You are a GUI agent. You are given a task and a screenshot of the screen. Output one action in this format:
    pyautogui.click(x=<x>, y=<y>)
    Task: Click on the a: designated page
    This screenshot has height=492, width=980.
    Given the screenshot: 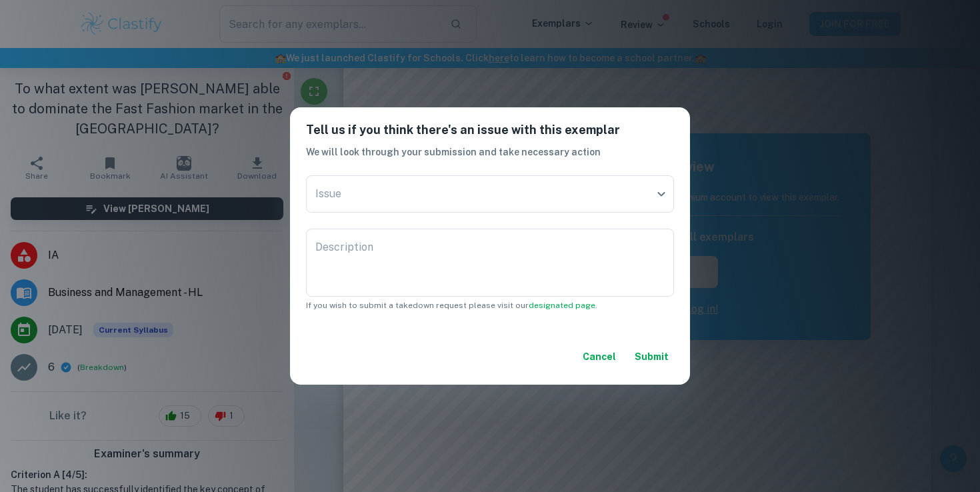 What is the action you would take?
    pyautogui.click(x=562, y=305)
    